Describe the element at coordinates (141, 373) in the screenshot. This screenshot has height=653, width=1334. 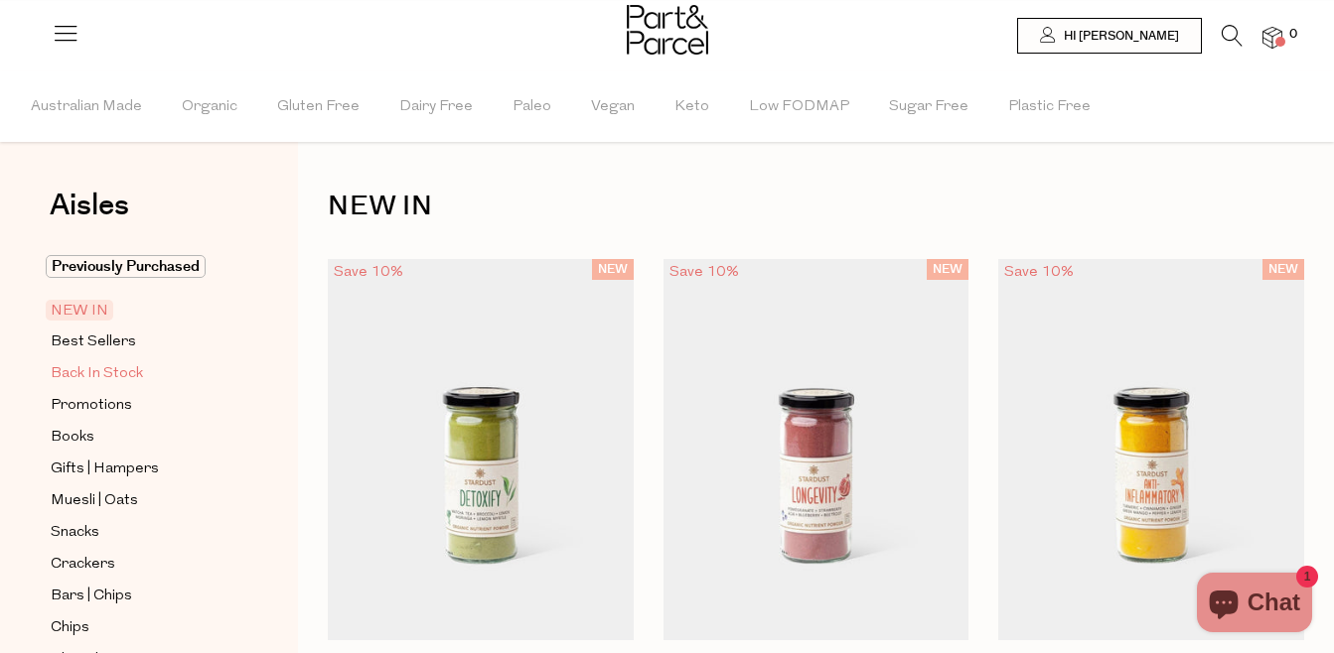
I see `a: Back In Stock` at that location.